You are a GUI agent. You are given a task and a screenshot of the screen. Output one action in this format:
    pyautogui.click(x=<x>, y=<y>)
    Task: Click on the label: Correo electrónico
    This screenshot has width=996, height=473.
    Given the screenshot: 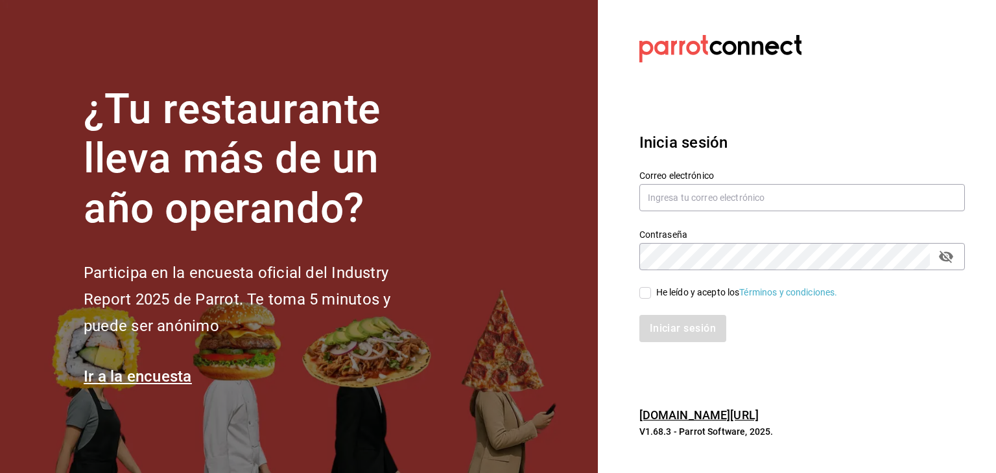 What is the action you would take?
    pyautogui.click(x=802, y=175)
    